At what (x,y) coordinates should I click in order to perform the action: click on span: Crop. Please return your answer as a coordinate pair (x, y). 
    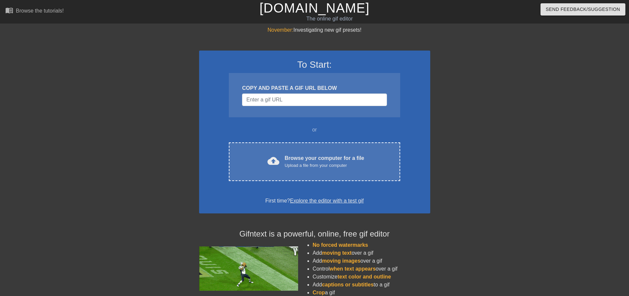
    Looking at the image, I should click on (319, 292).